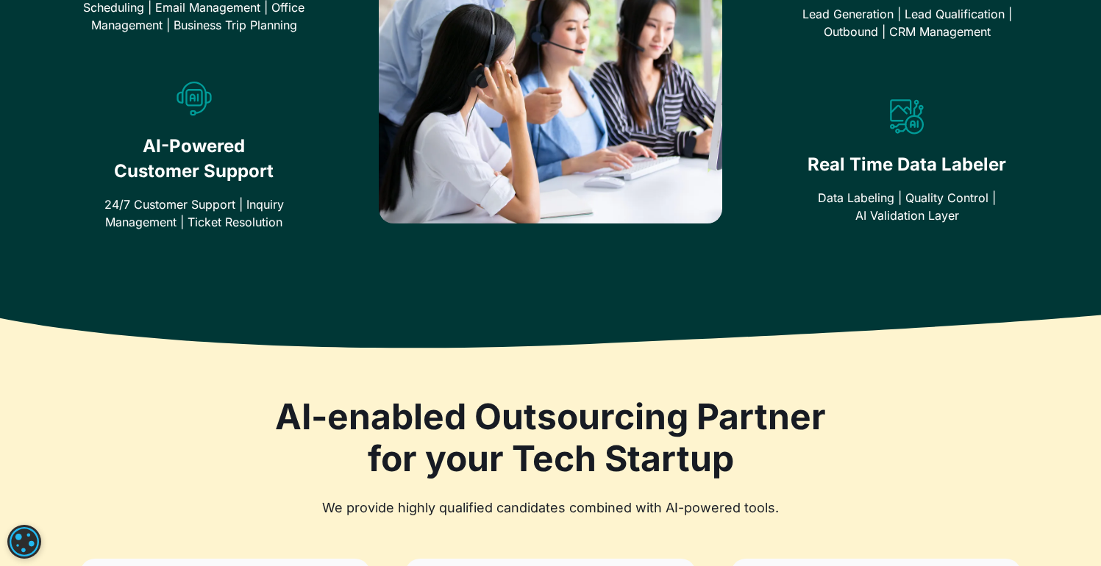  What do you see at coordinates (975, 487) in the screenshot?
I see `div: Chat Widget` at bounding box center [975, 487].